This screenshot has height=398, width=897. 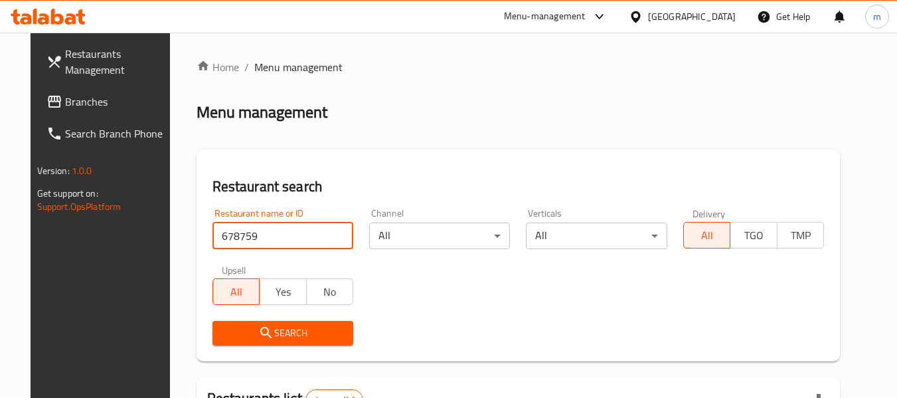 What do you see at coordinates (108, 102) in the screenshot?
I see `a: Branches` at bounding box center [108, 102].